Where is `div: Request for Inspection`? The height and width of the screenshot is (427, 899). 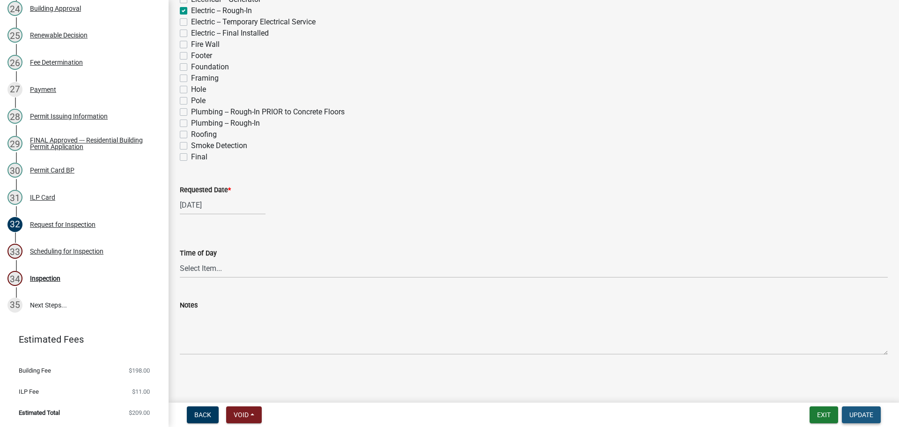
div: Request for Inspection is located at coordinates (63, 224).